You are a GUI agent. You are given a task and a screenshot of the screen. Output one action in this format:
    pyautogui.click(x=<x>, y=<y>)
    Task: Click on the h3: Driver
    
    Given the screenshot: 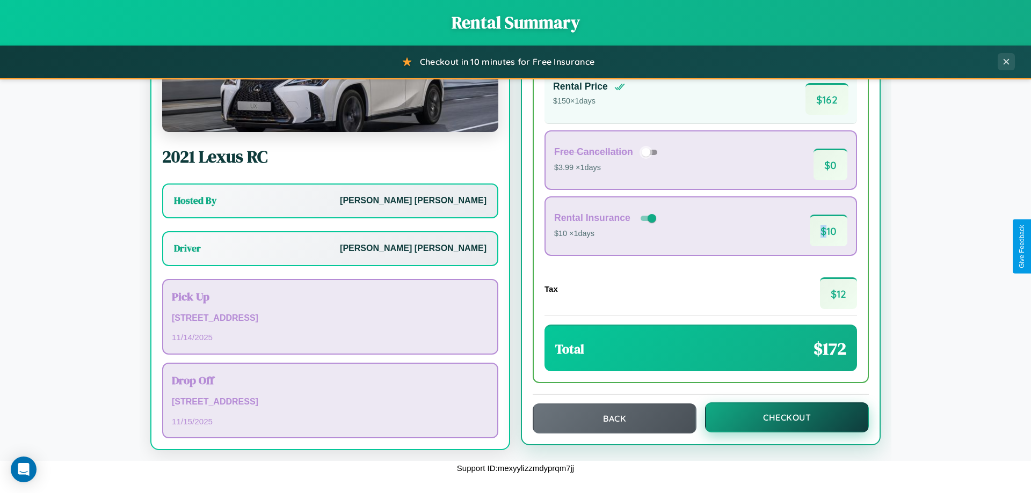 What is the action you would take?
    pyautogui.click(x=187, y=249)
    